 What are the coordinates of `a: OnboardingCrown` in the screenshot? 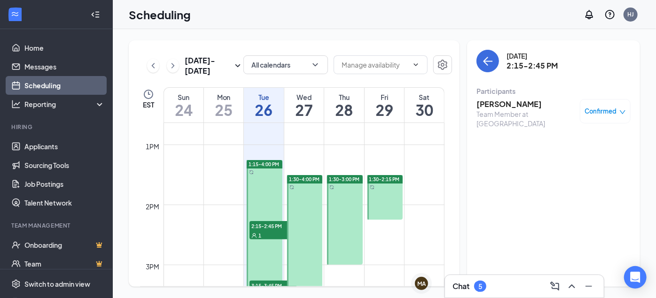 It's located at (64, 245).